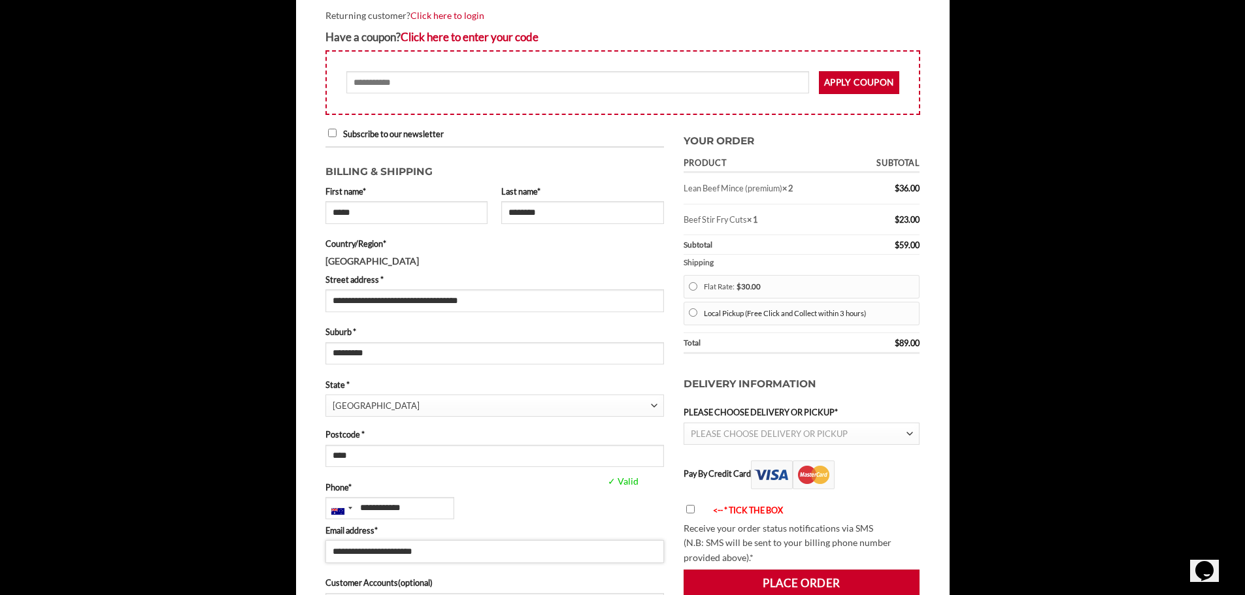 The image size is (1245, 595). I want to click on span: ✓ Valid, so click(668, 482).